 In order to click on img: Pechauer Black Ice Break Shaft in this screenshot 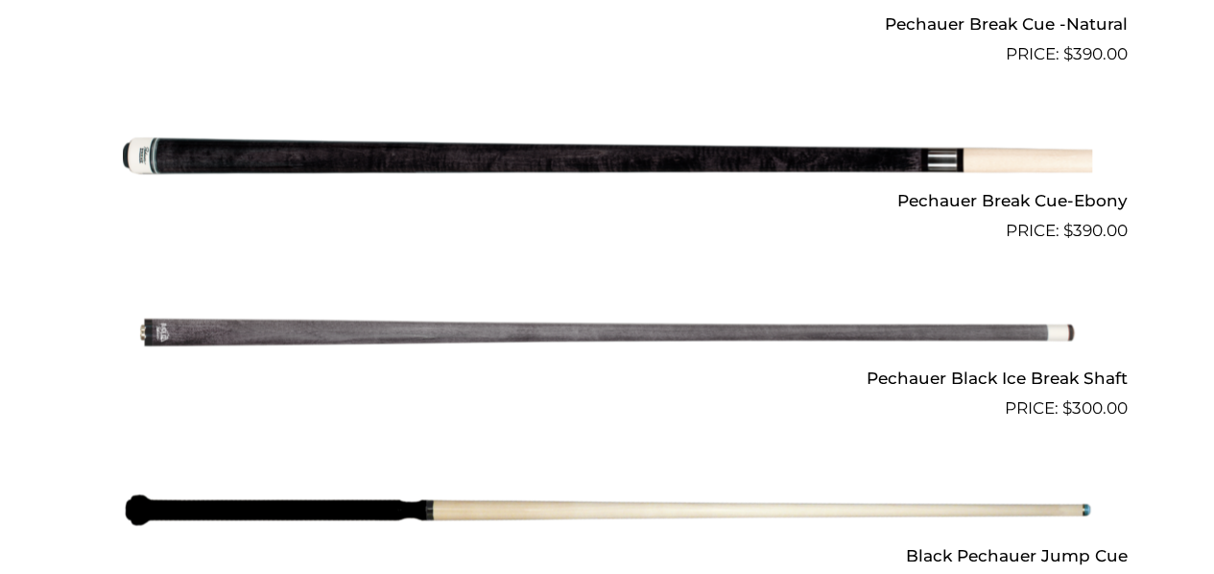, I will do `click(608, 332)`.